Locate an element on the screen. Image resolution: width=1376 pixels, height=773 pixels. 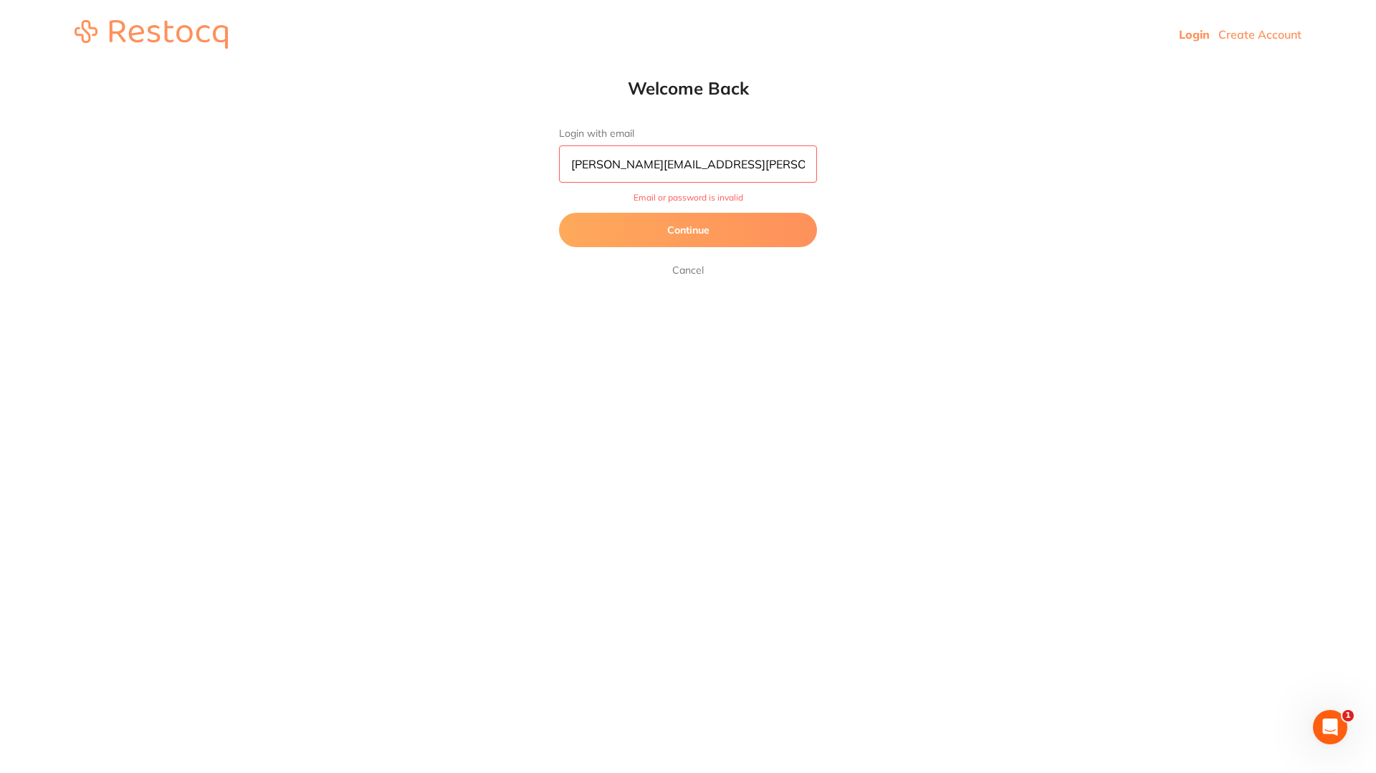
img: restocq_logo.svg is located at coordinates (151, 34).